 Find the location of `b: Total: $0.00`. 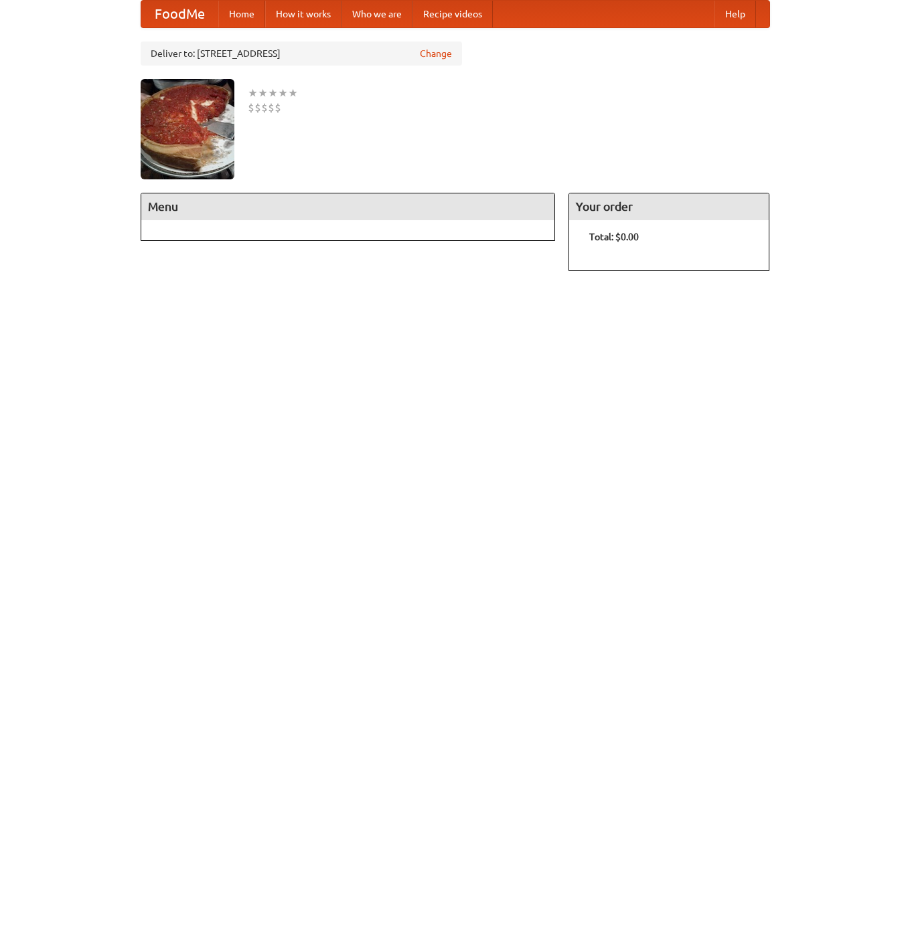

b: Total: $0.00 is located at coordinates (614, 237).